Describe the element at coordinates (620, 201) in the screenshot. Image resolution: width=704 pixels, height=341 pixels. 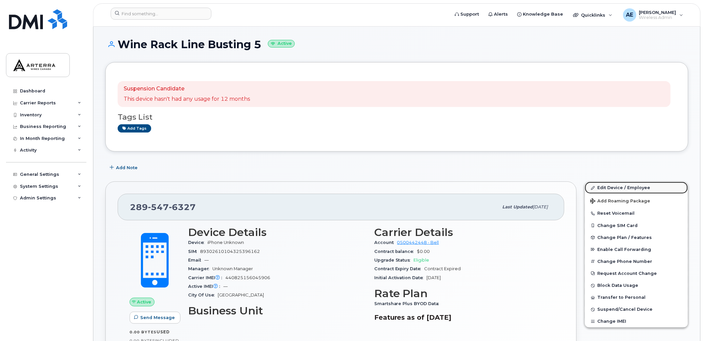
I see `span: Add Roaming Package` at that location.